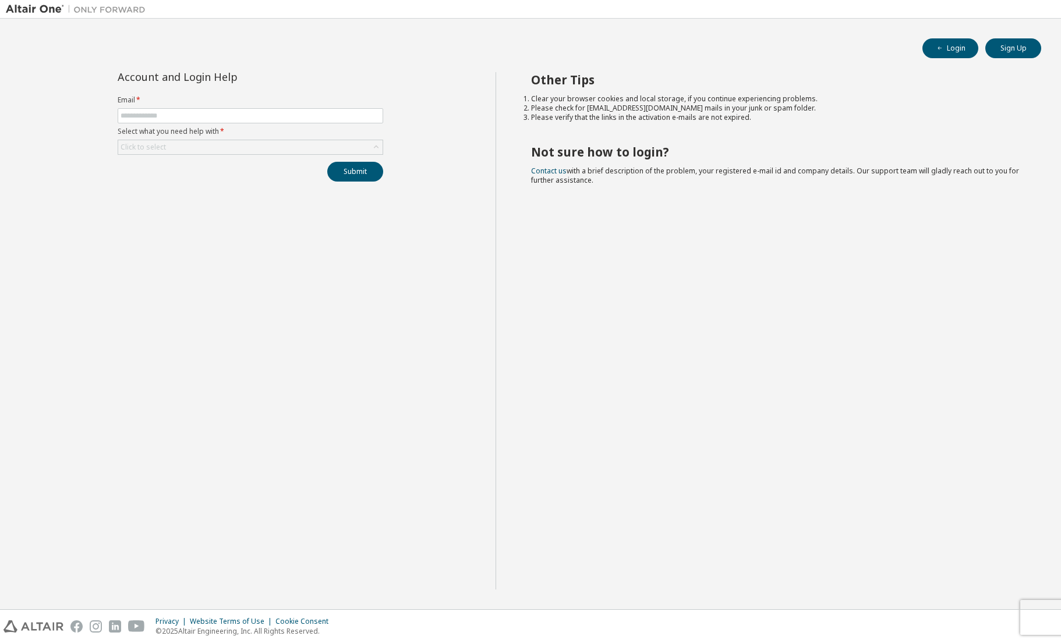 The height and width of the screenshot is (643, 1061). I want to click on label: Email, so click(250, 100).